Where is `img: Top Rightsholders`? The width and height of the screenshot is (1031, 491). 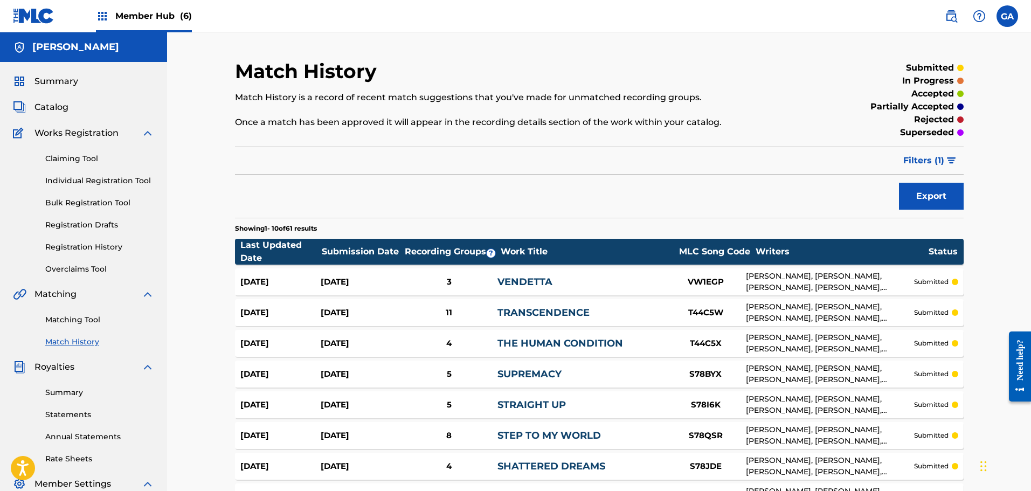
img: Top Rightsholders is located at coordinates (102, 16).